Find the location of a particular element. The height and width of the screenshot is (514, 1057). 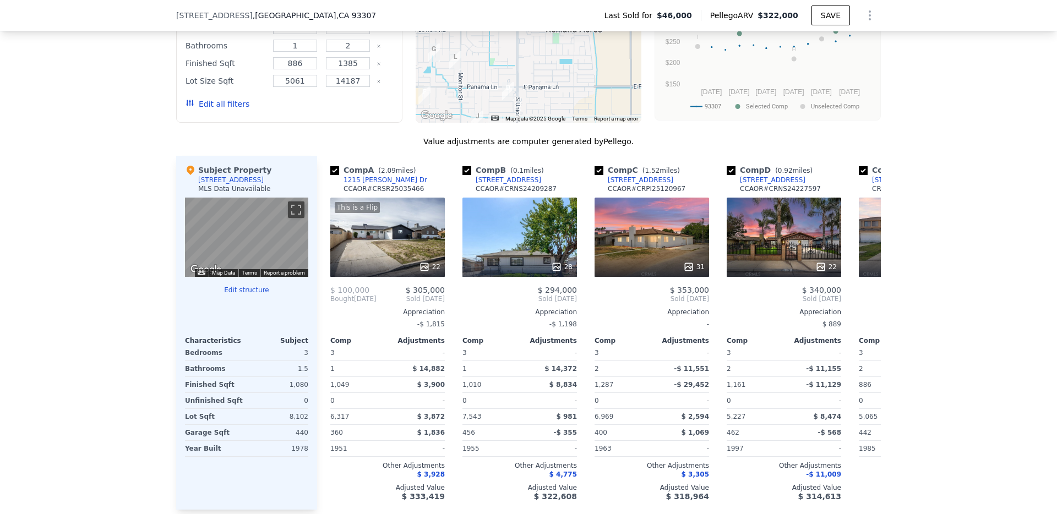

button: SAVE is located at coordinates (831, 15).